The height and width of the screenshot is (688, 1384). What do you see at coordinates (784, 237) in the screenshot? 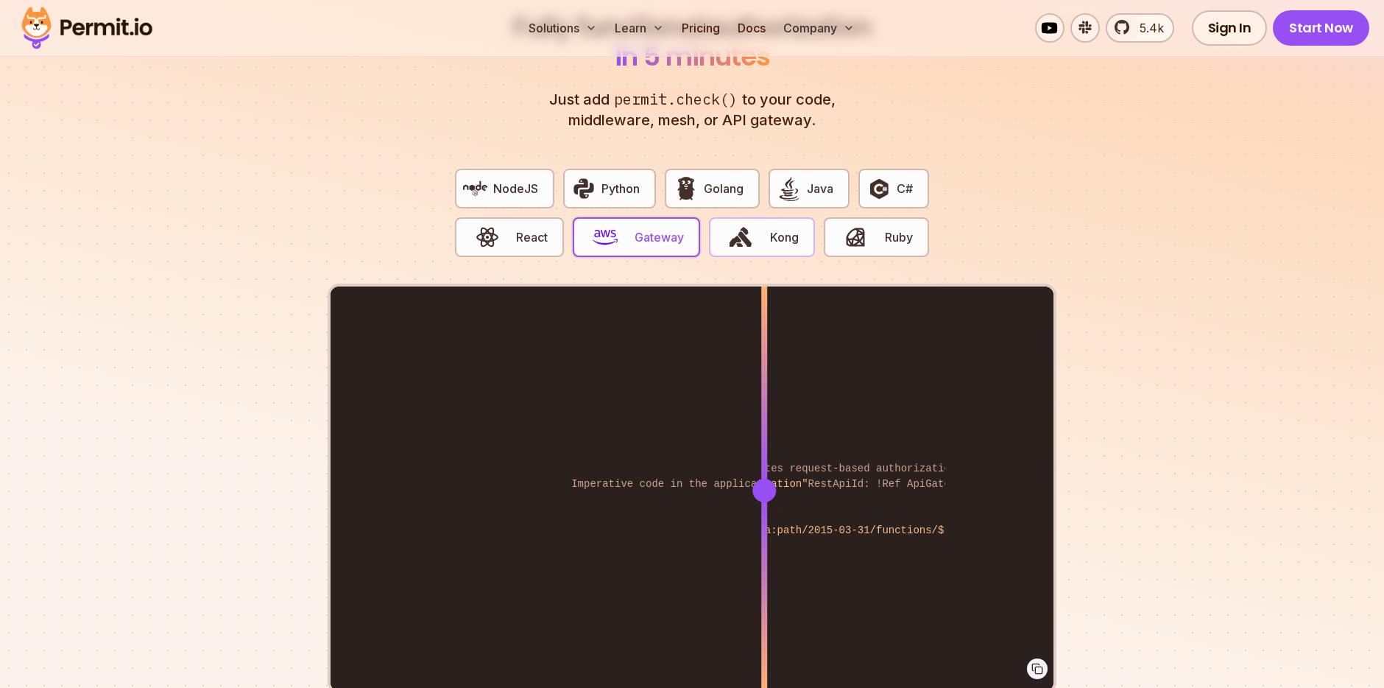
I see `span: Kong` at bounding box center [784, 237].